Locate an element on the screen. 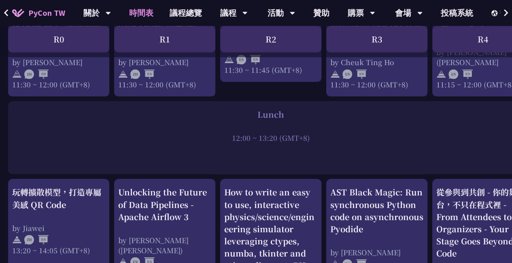  span: PyCon TW is located at coordinates (47, 13).